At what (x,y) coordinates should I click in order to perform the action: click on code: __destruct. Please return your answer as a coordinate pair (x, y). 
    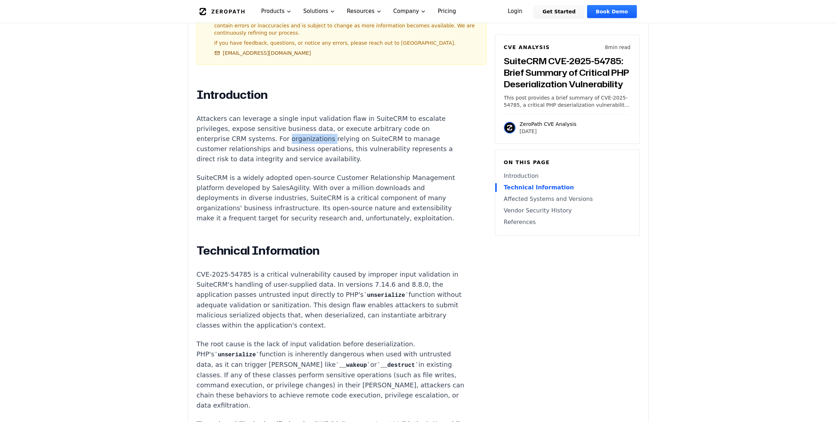
    Looking at the image, I should click on (398, 365).